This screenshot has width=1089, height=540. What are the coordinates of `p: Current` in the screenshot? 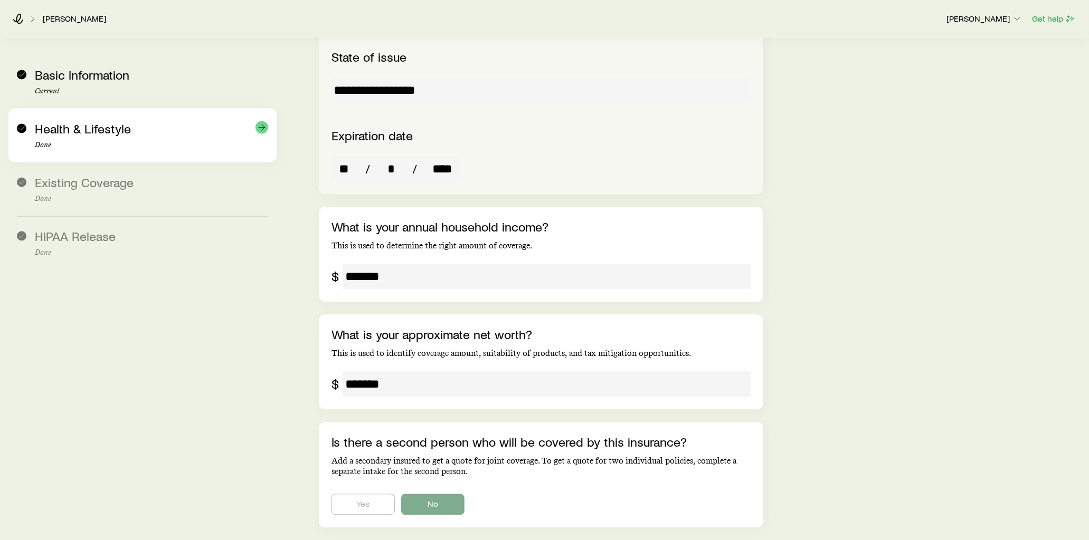 It's located at (151, 91).